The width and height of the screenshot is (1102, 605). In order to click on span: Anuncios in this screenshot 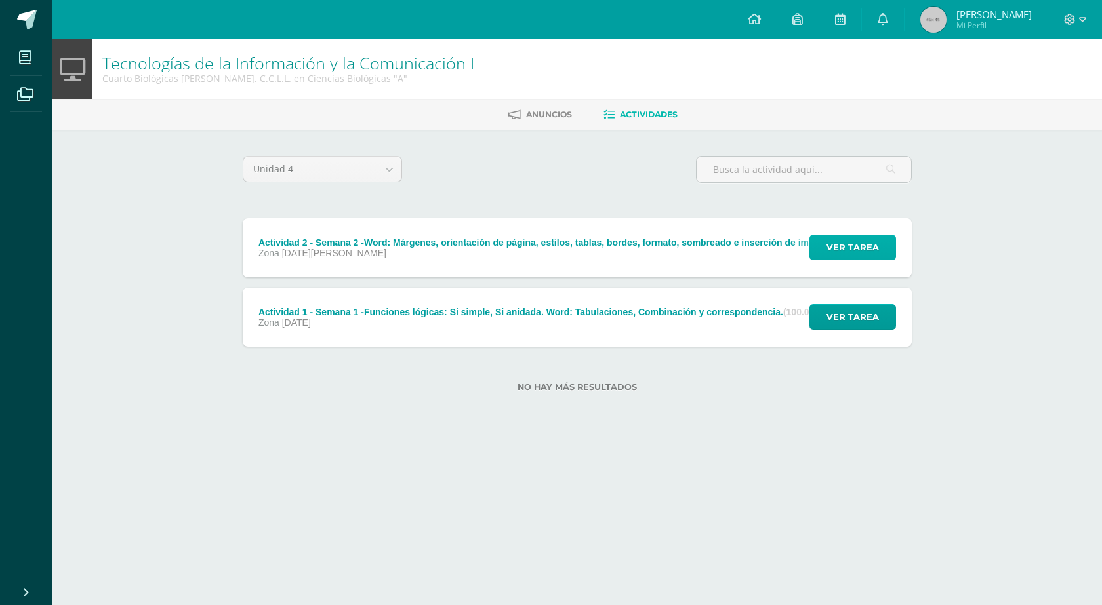, I will do `click(549, 114)`.